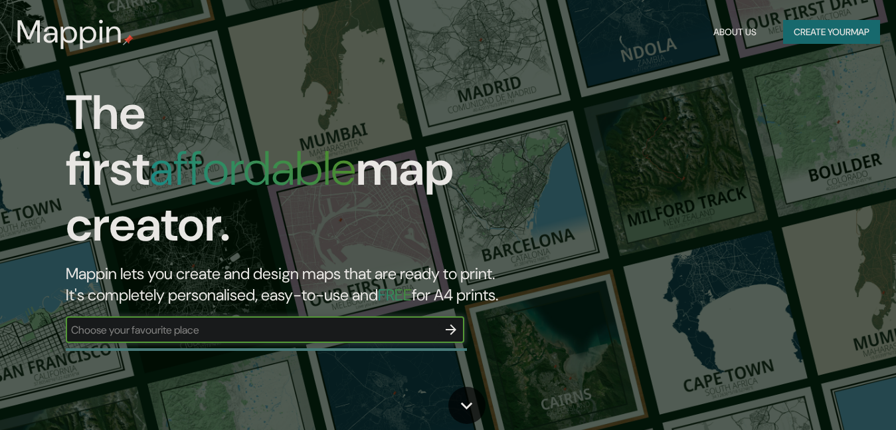 The image size is (896, 430). I want to click on h1: The first map creator., so click(289, 174).